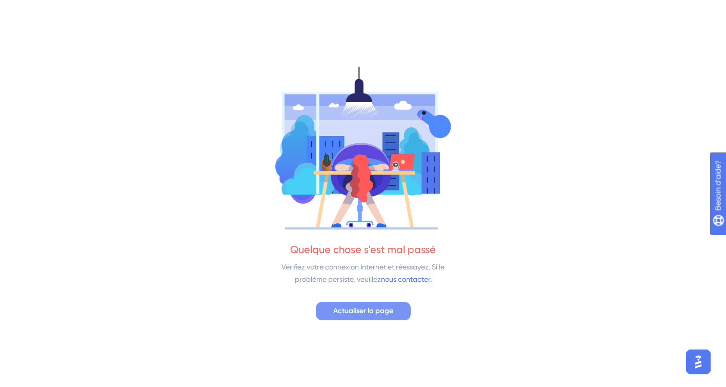 Image resolution: width=726 pixels, height=387 pixels. What do you see at coordinates (363, 310) in the screenshot?
I see `font: Actualiser la page` at bounding box center [363, 310].